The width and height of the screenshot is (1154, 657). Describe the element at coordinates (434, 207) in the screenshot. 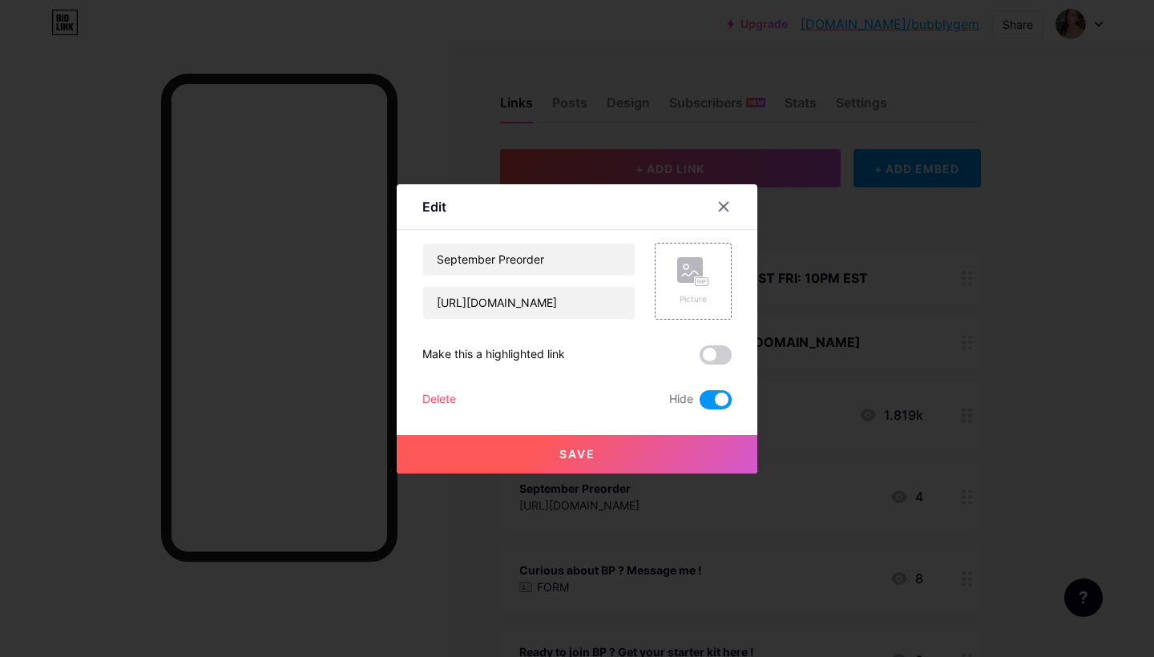

I see `div: Edit` at that location.